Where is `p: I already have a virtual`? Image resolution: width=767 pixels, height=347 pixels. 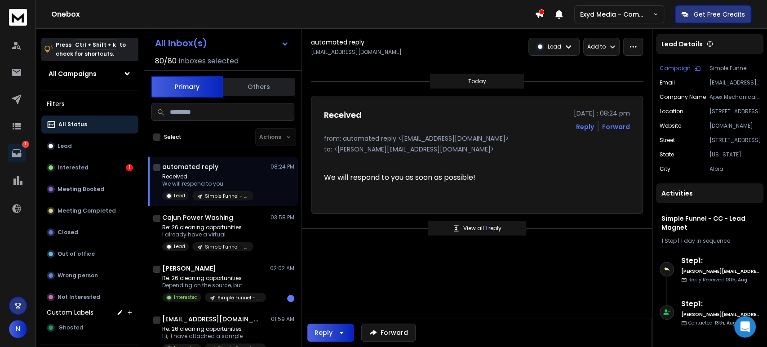 p: I already have a virtual is located at coordinates (207, 234).